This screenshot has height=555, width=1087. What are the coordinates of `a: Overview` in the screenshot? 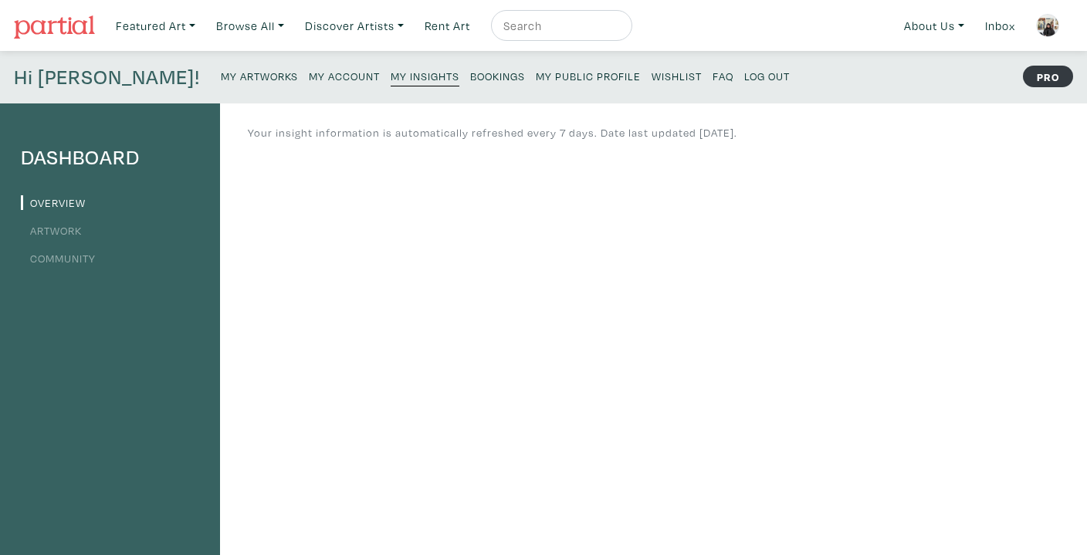 It's located at (53, 202).